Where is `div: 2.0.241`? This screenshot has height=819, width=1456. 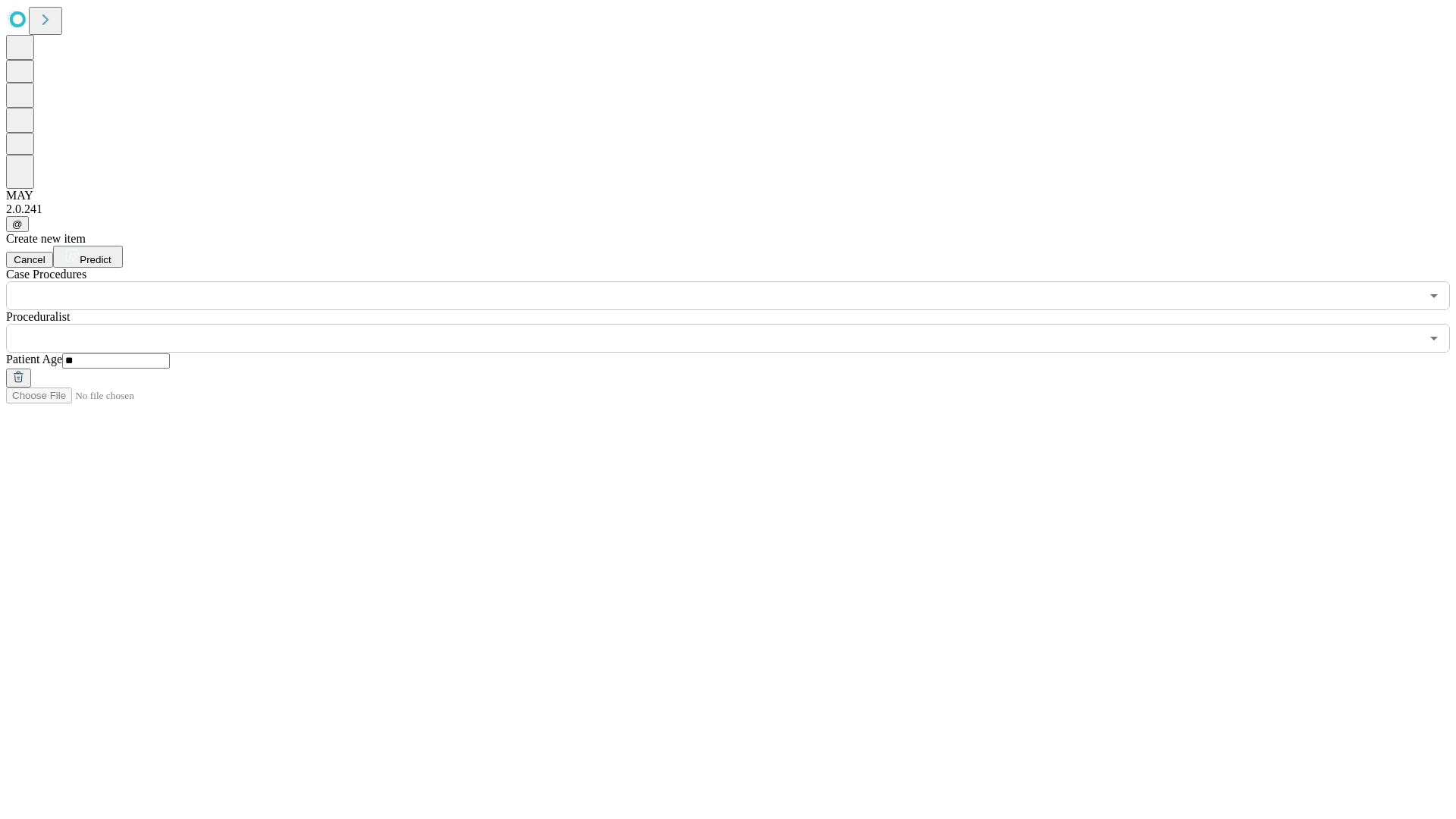 div: 2.0.241 is located at coordinates (728, 209).